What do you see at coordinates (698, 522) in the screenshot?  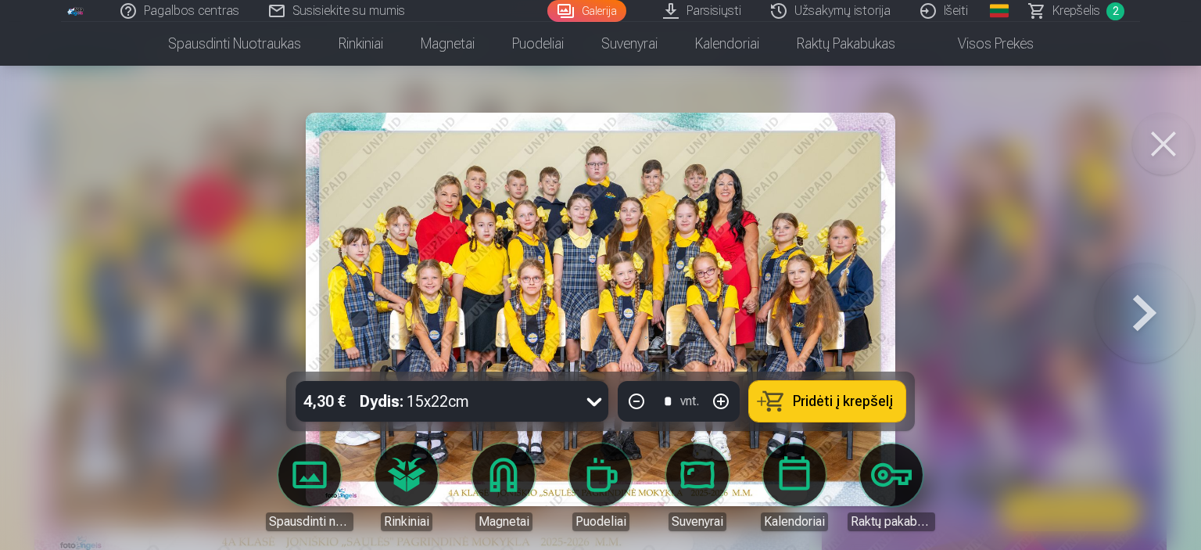 I see `div: Suvenyrai` at bounding box center [698, 522].